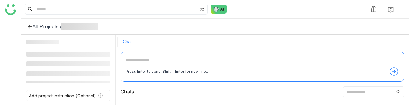 This screenshot has width=409, height=105. I want to click on div: Chats, so click(127, 92).